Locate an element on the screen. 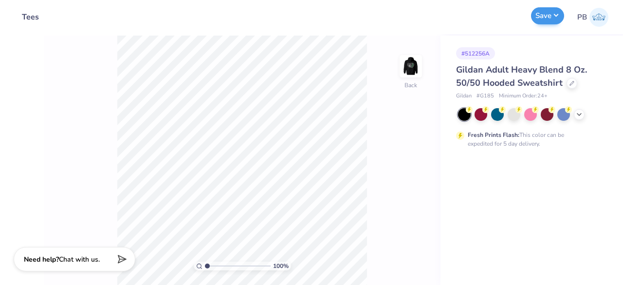  span: Gildan is located at coordinates (464, 96).